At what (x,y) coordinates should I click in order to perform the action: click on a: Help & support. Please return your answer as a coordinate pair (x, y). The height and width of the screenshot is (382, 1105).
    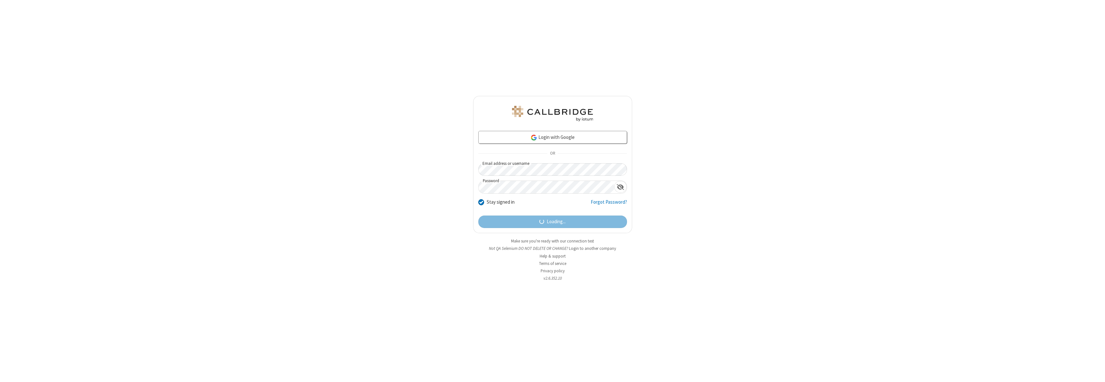
    Looking at the image, I should click on (552, 256).